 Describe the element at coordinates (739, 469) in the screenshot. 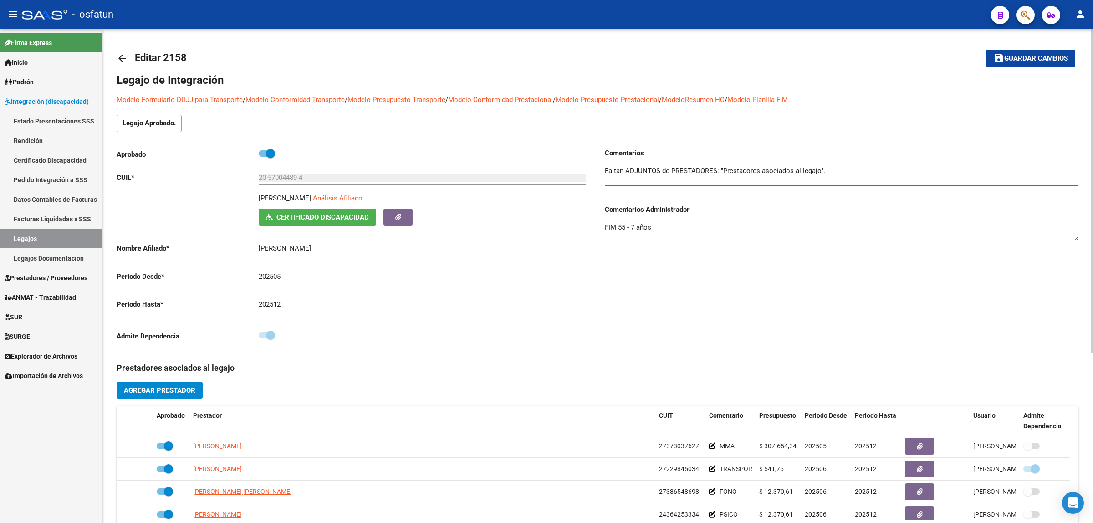

I see `span: TRANSPORTE` at that location.